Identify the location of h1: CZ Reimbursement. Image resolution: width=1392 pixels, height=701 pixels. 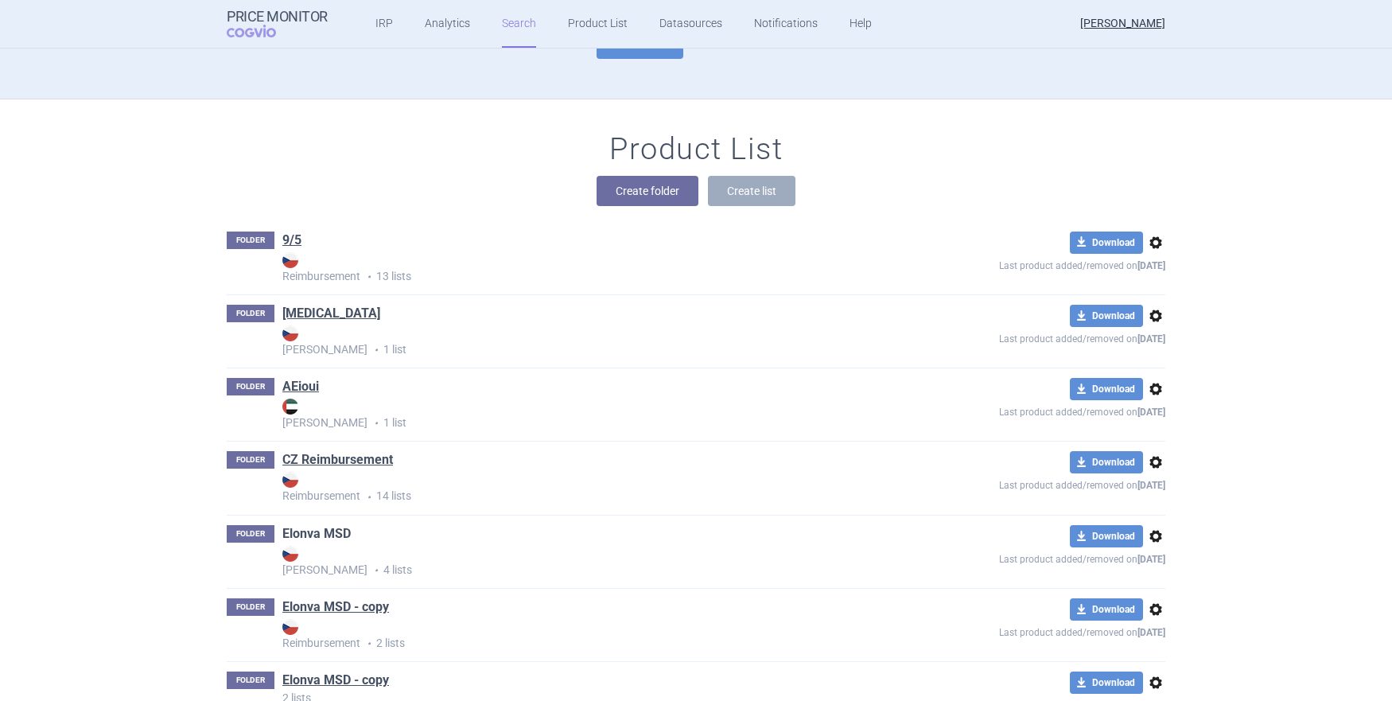
(337, 461).